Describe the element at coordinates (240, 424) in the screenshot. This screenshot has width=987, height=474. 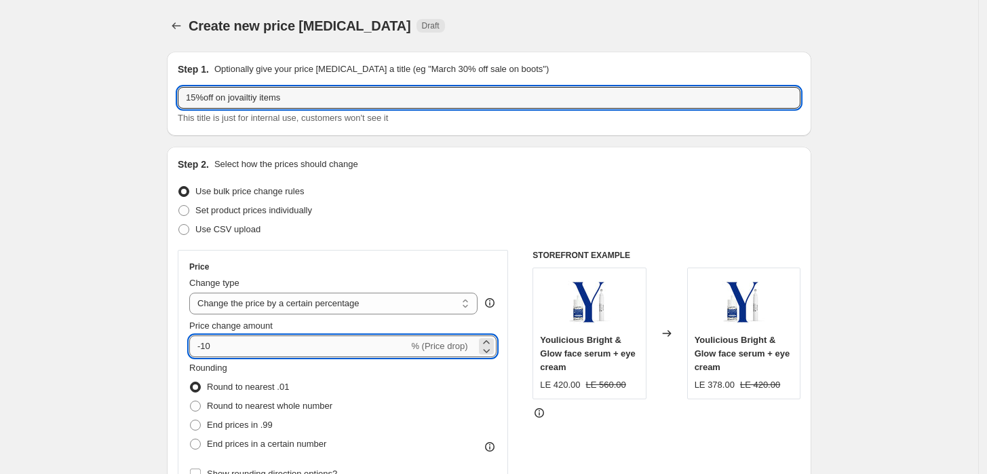
I see `span: End prices in .99` at that location.